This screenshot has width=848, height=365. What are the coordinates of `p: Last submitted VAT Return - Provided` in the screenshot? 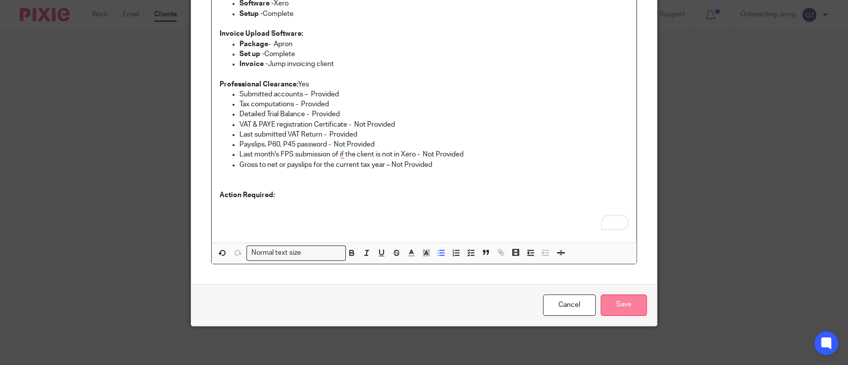 It's located at (434, 135).